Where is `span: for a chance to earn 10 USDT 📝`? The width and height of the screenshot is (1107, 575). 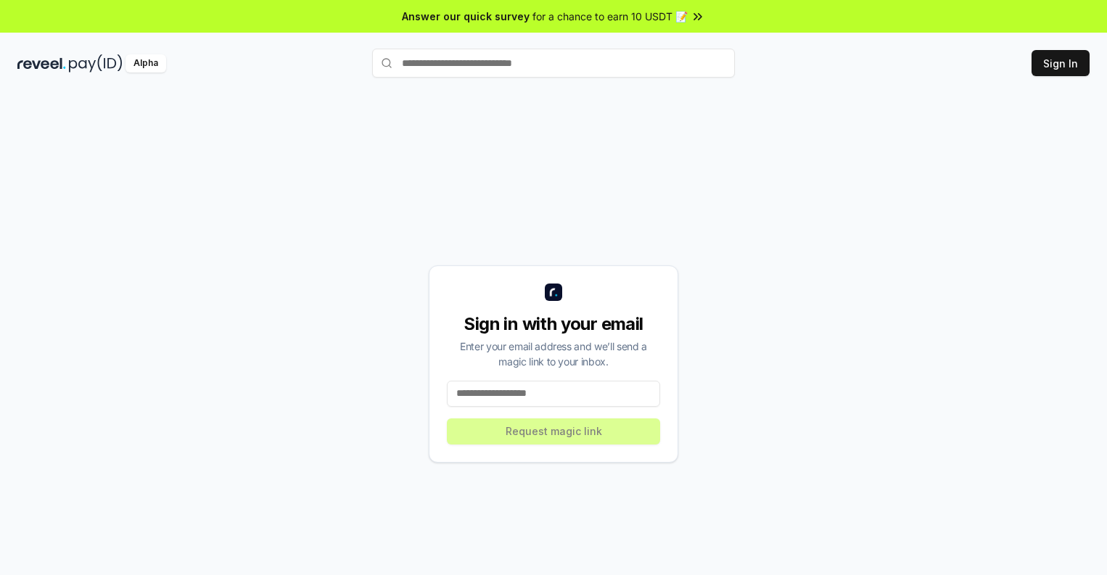
span: for a chance to earn 10 USDT 📝 is located at coordinates (610, 16).